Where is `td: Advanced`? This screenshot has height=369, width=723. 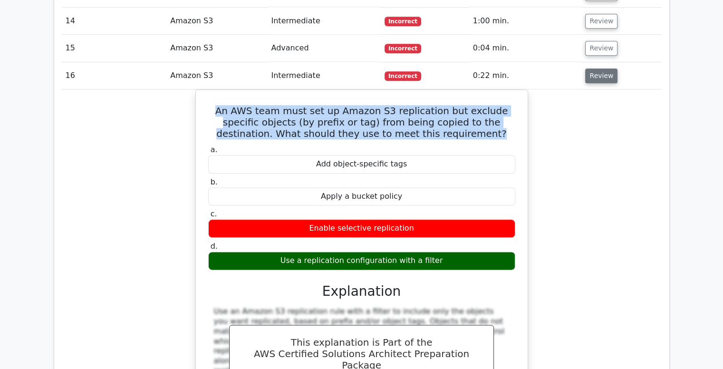 td: Advanced is located at coordinates (324, 48).